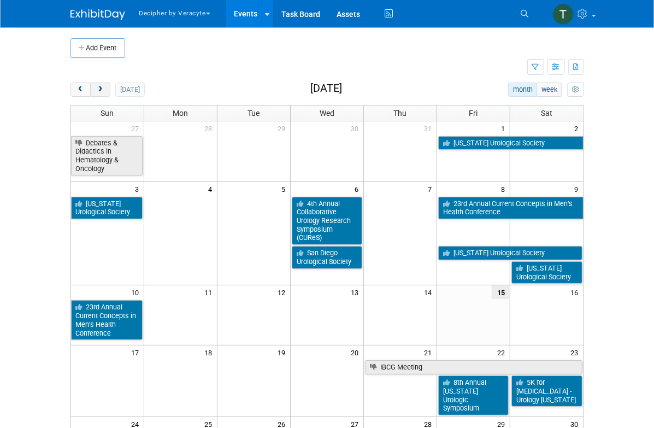 The image size is (654, 428). Describe the element at coordinates (107, 113) in the screenshot. I see `span: Sun` at that location.